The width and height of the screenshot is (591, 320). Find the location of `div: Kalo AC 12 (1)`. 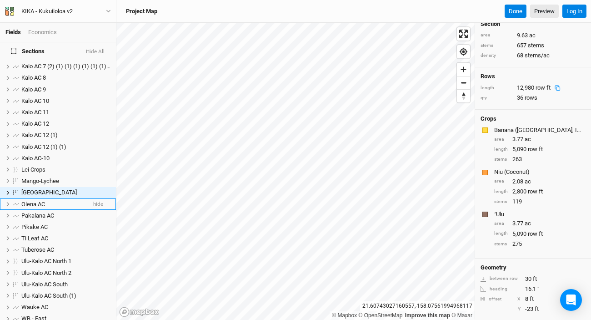

div: Kalo AC 12 (1) is located at coordinates (66, 135).